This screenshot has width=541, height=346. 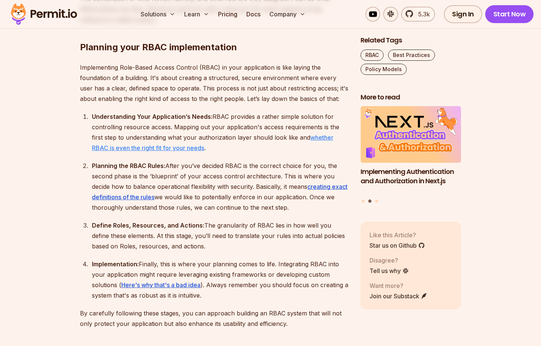 What do you see at coordinates (214, 83) in the screenshot?
I see `p: Implementing Role-Based Access Control (RBAC) in your application is like laying the foundation o...` at bounding box center [214, 83].